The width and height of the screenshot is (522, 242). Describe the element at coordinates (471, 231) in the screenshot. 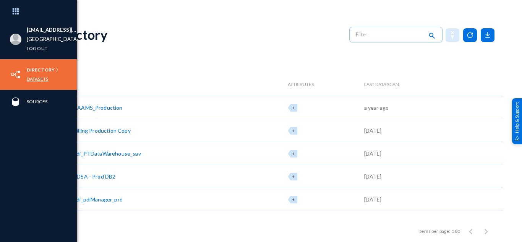

I see `button: Previous page` at that location.